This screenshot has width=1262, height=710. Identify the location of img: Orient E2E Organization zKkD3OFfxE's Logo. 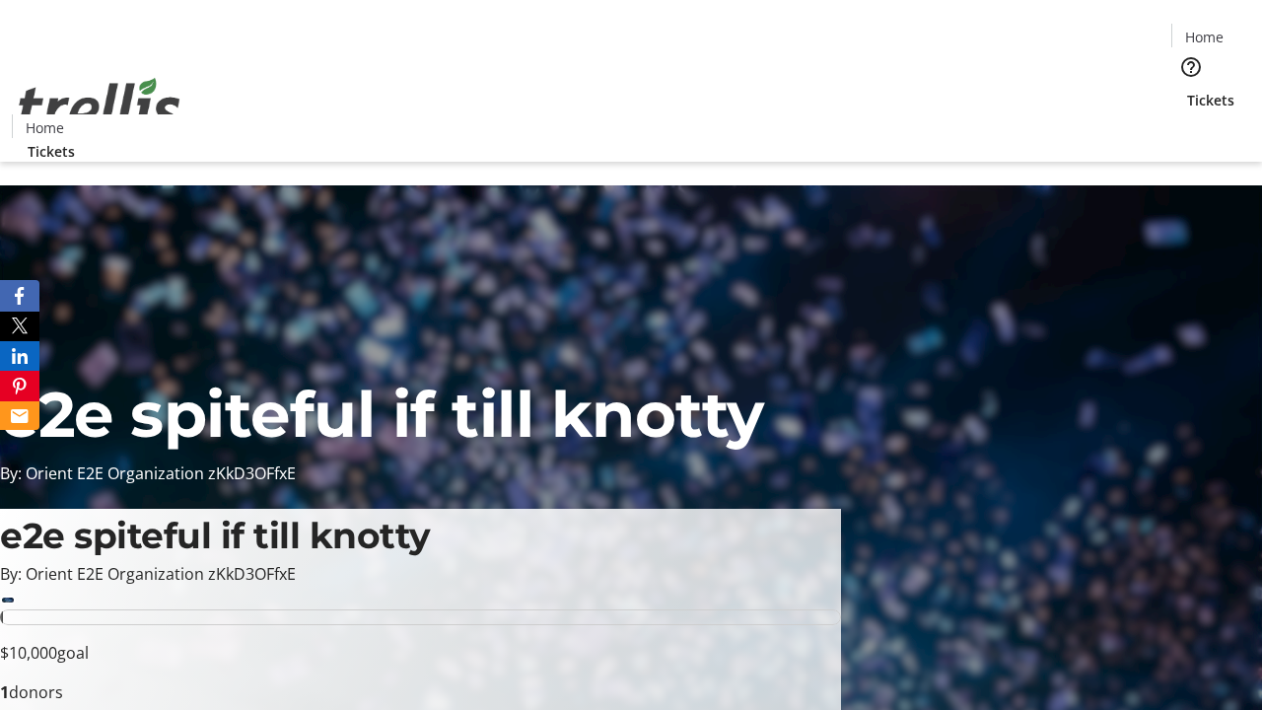
(100, 105).